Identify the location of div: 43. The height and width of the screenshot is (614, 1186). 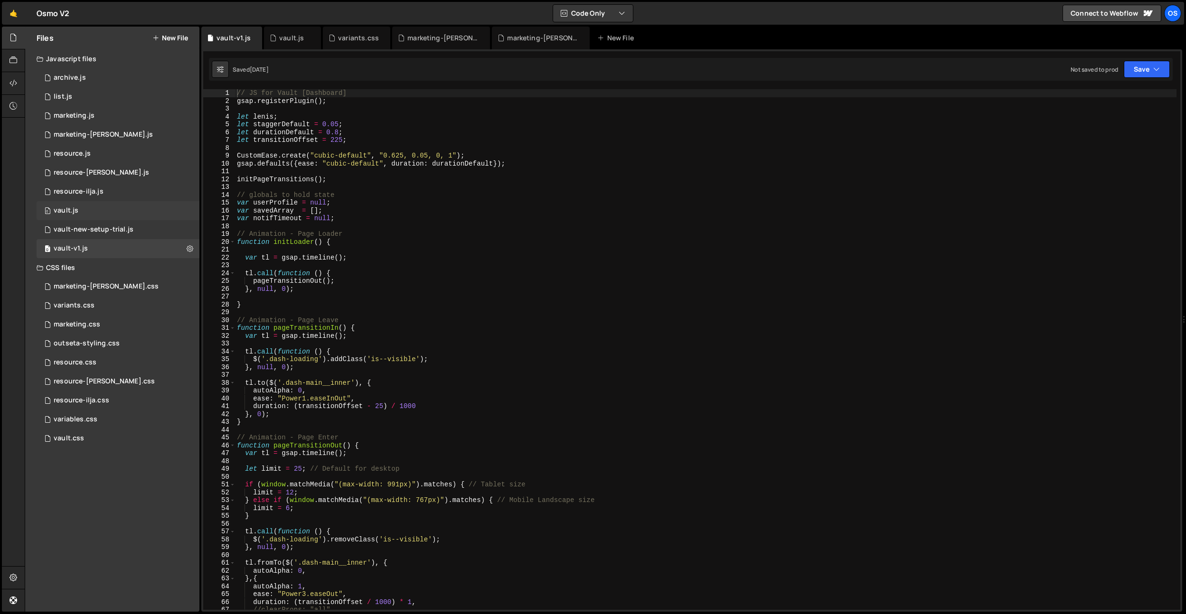
(219, 422).